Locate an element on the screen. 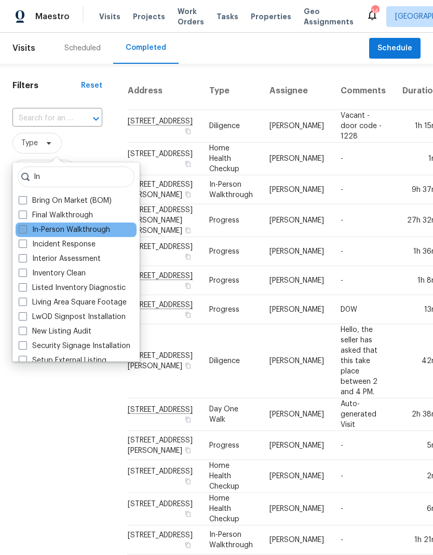 Image resolution: width=433 pixels, height=555 pixels. th: Address is located at coordinates (164, 91).